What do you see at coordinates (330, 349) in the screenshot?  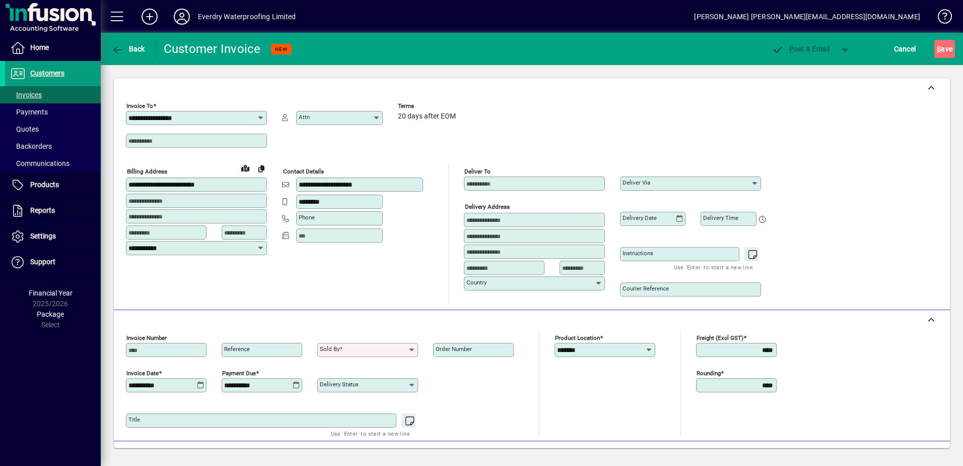 I see `mat-label: Sold by` at bounding box center [330, 349].